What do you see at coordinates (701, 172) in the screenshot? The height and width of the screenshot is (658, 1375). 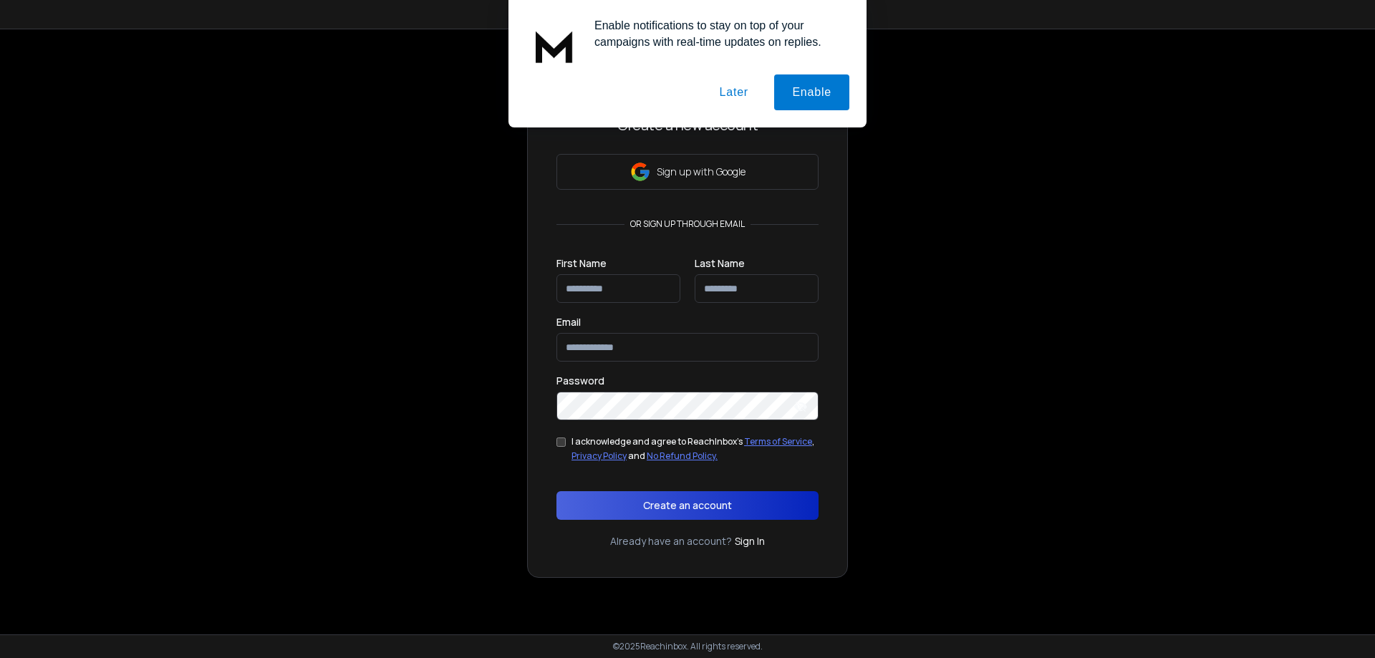 I see `p: Sign up with Google` at bounding box center [701, 172].